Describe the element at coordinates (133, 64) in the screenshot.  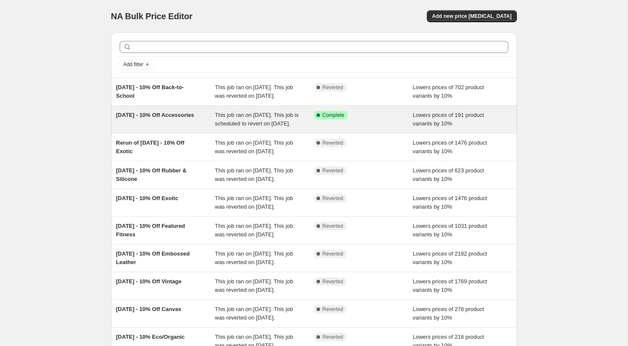
I see `span: Add filter` at that location.